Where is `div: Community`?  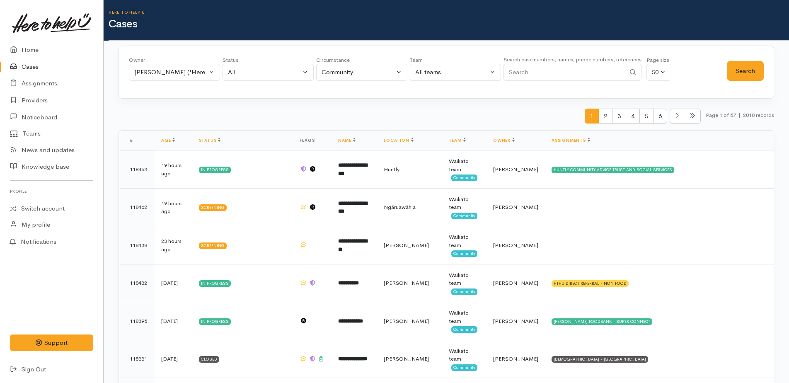 div: Community is located at coordinates (358, 72).